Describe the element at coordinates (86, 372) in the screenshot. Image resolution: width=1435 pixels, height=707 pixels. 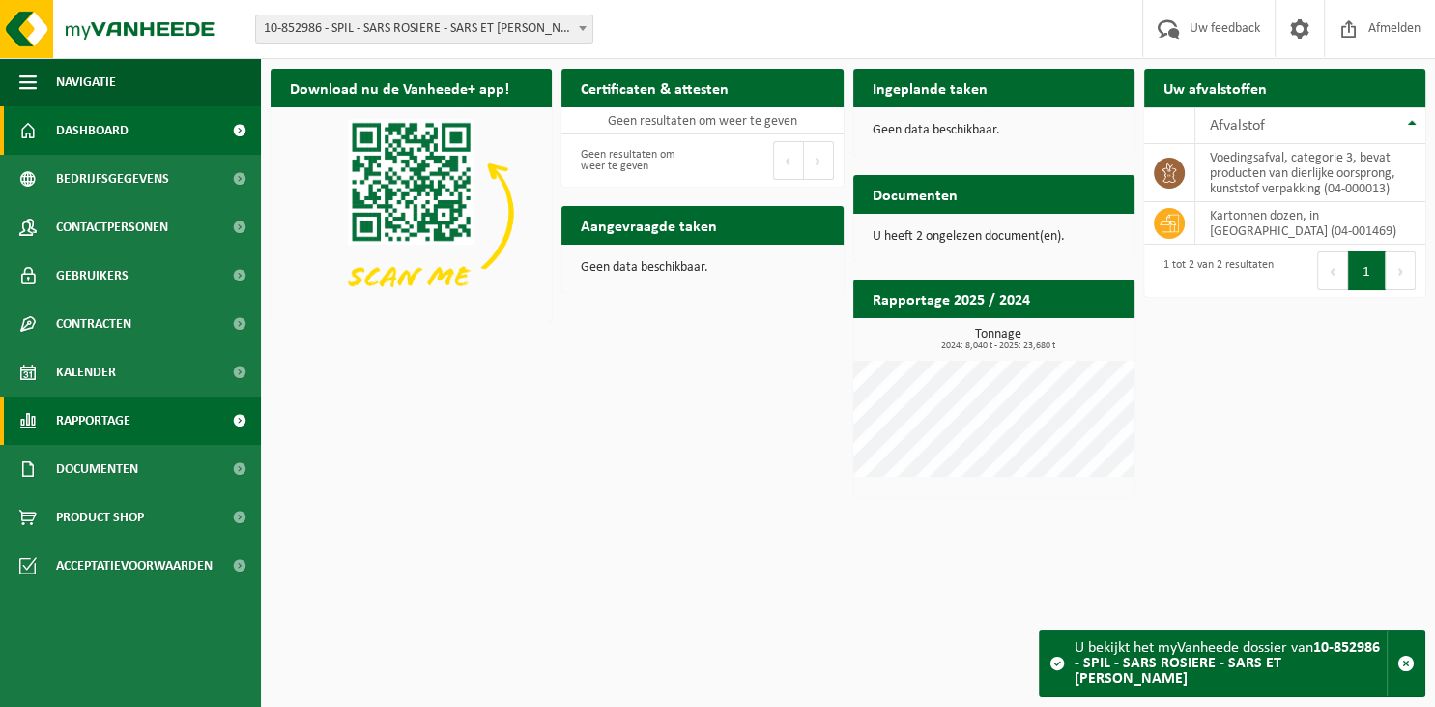
I see `span: Kalender` at that location.